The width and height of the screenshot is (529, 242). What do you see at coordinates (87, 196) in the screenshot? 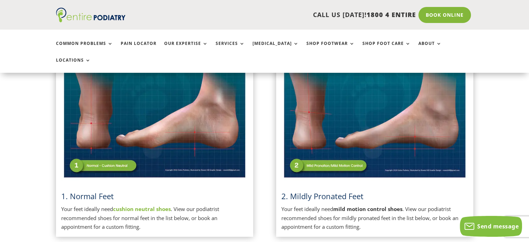
I see `a: 1. Normal Feet` at bounding box center [87, 196].